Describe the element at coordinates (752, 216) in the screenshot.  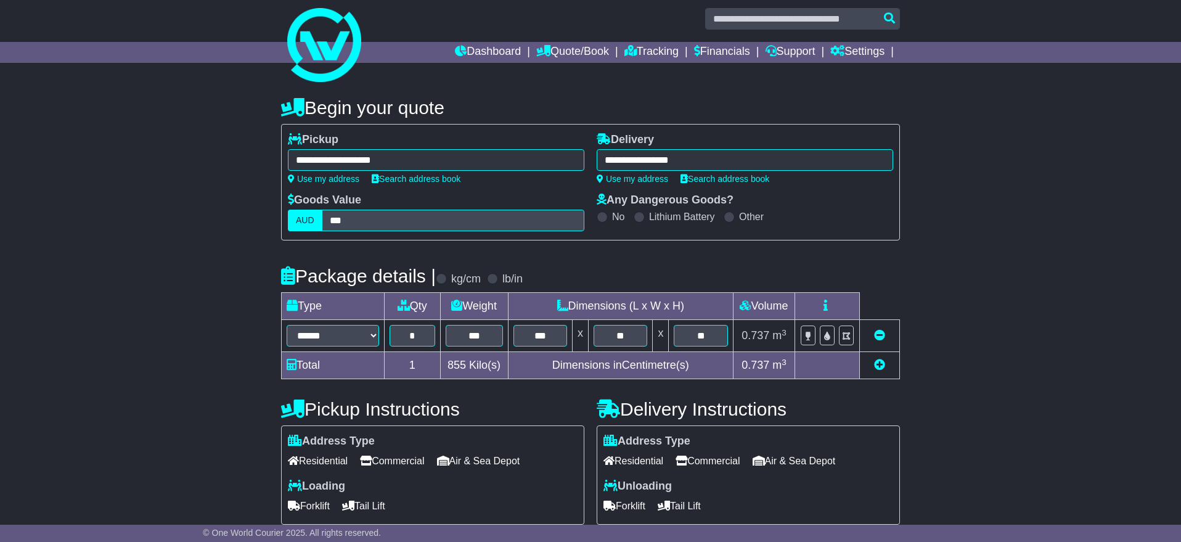
I see `label: Other` at that location.